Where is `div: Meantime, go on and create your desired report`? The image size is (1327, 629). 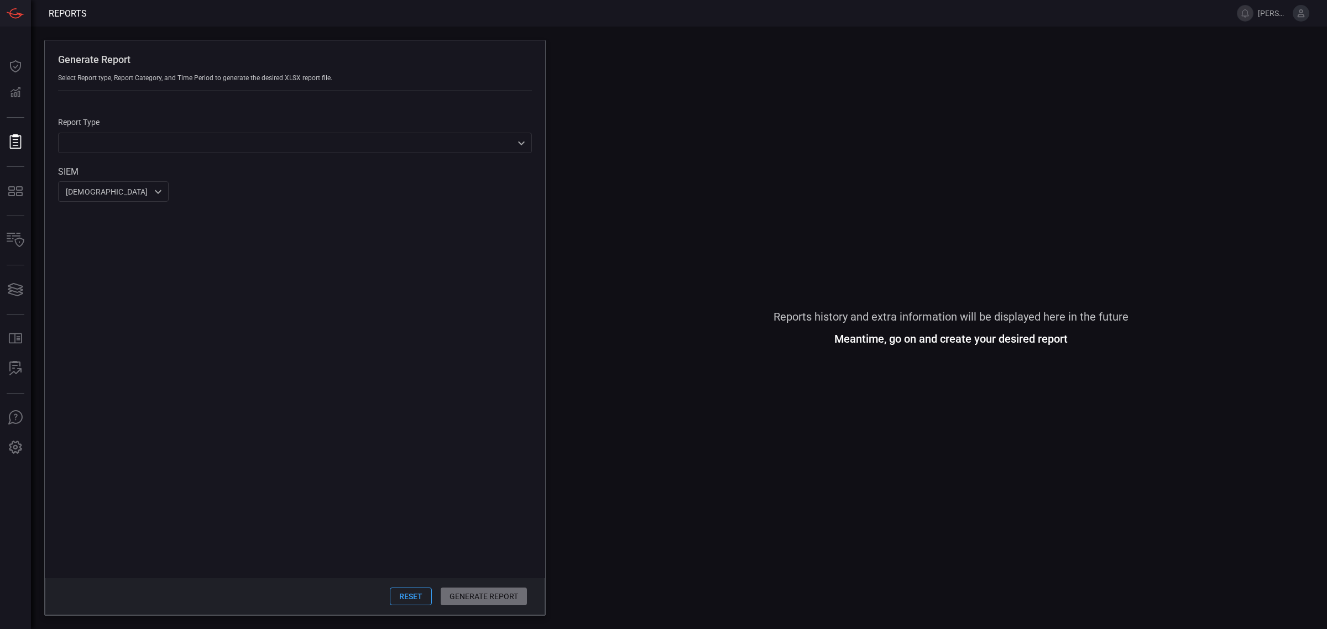
div: Meantime, go on and create your desired report is located at coordinates (951, 339).